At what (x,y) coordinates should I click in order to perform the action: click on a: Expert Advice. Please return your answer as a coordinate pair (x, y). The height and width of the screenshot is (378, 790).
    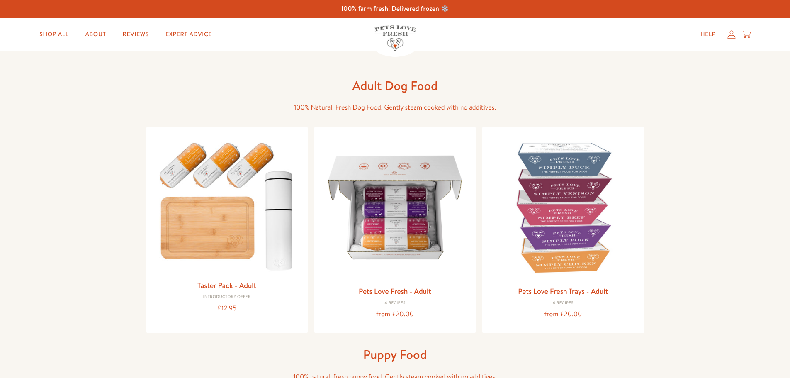
    Looking at the image, I should click on (189, 34).